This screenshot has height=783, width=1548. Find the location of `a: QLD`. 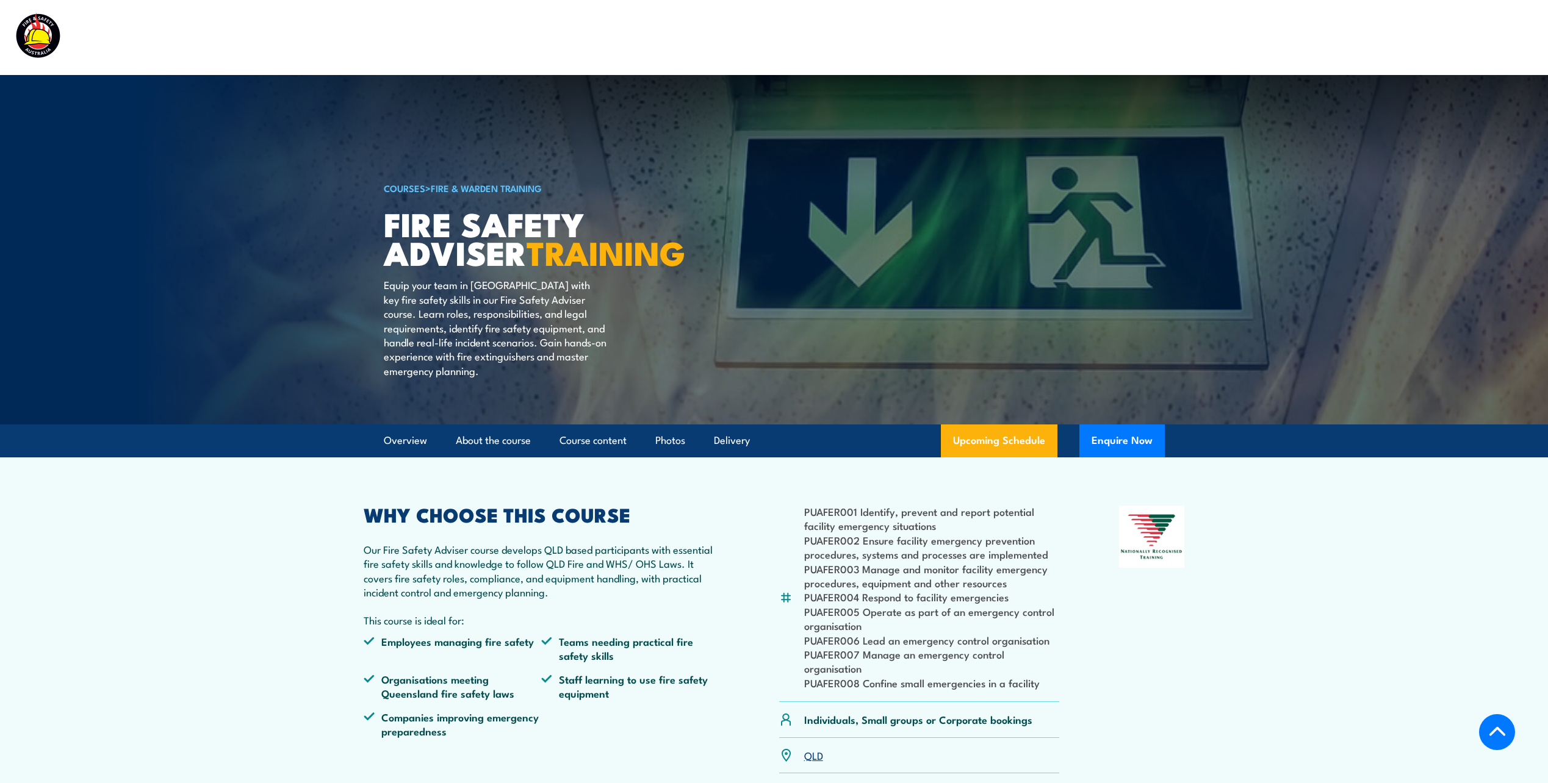

a: QLD is located at coordinates (813, 755).